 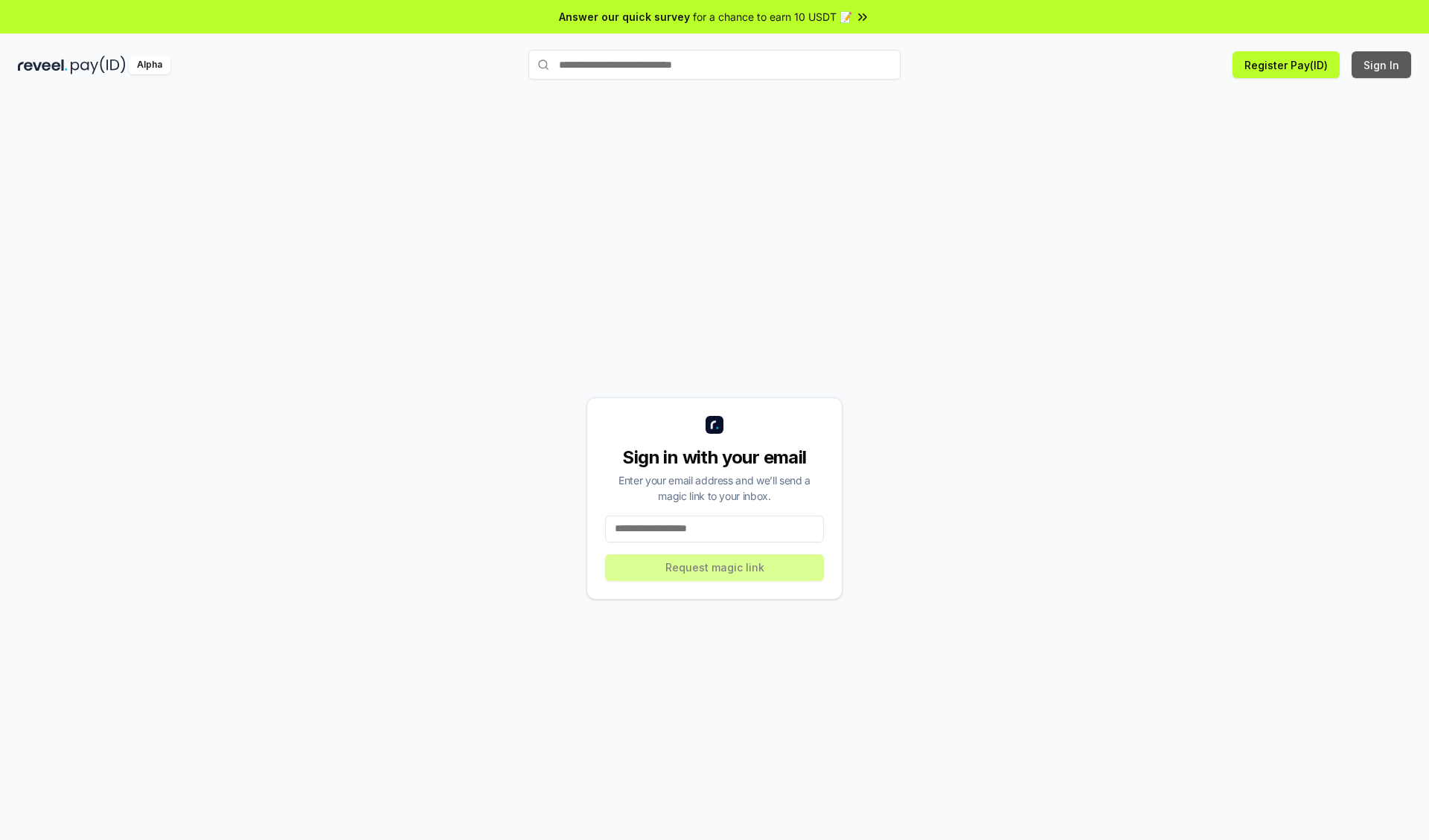 I want to click on div: Alpha, so click(x=150, y=65).